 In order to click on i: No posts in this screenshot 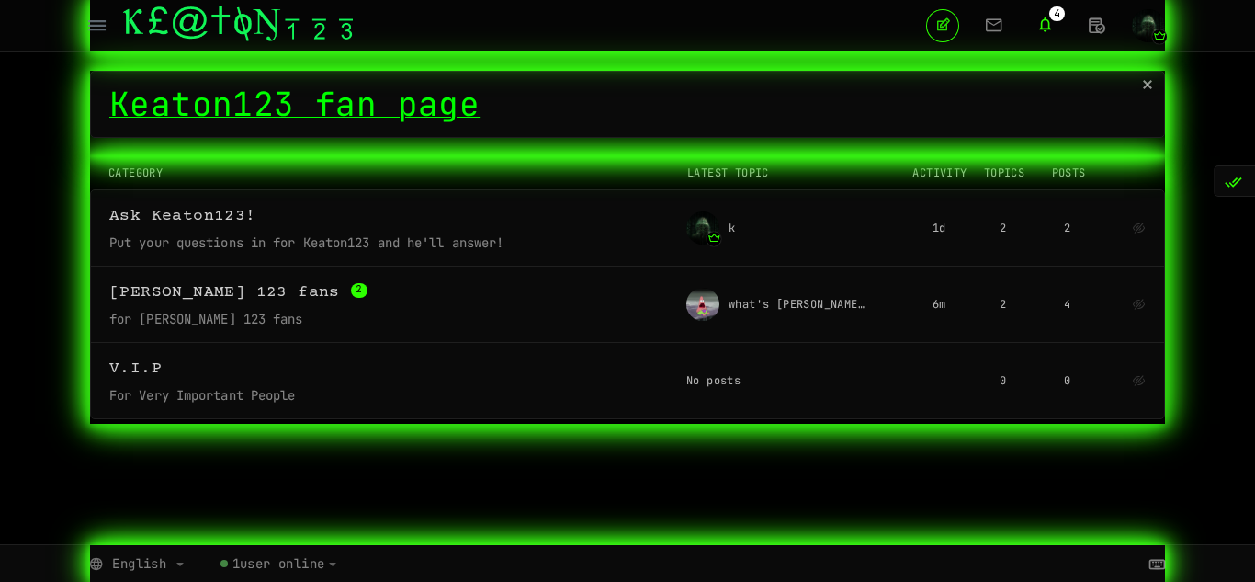, I will do `click(829, 380)`.